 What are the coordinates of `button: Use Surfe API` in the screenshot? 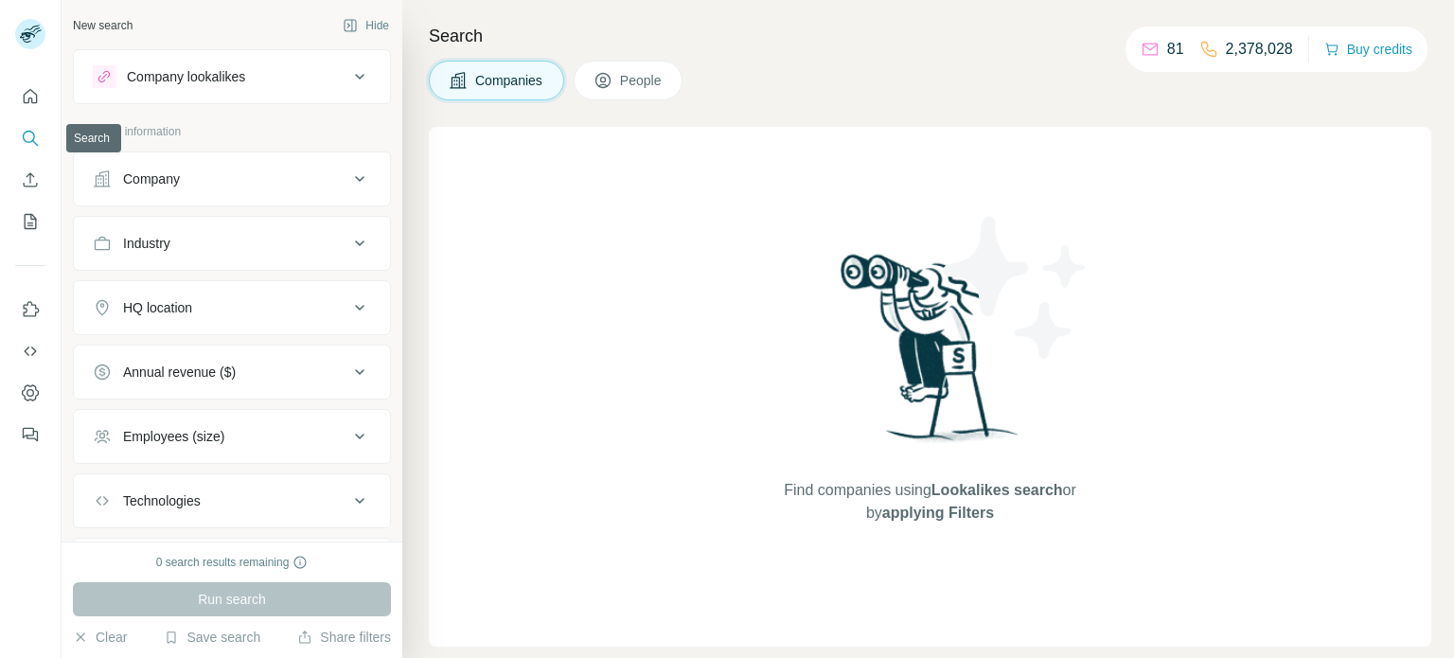 It's located at (30, 351).